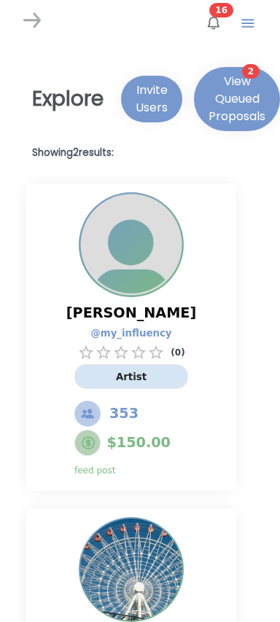 The height and width of the screenshot is (622, 280). I want to click on div: View Queued Proposals, so click(237, 99).